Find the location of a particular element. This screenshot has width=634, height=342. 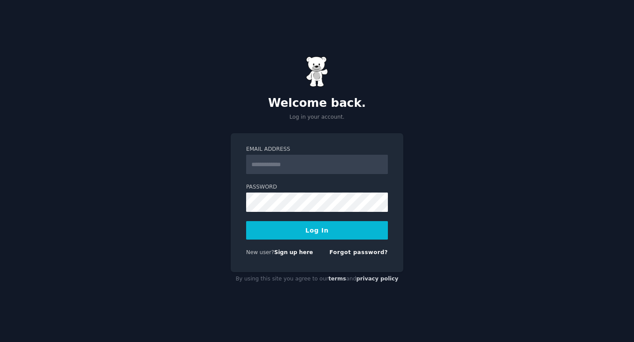

a: Forgot password? is located at coordinates (358, 253).